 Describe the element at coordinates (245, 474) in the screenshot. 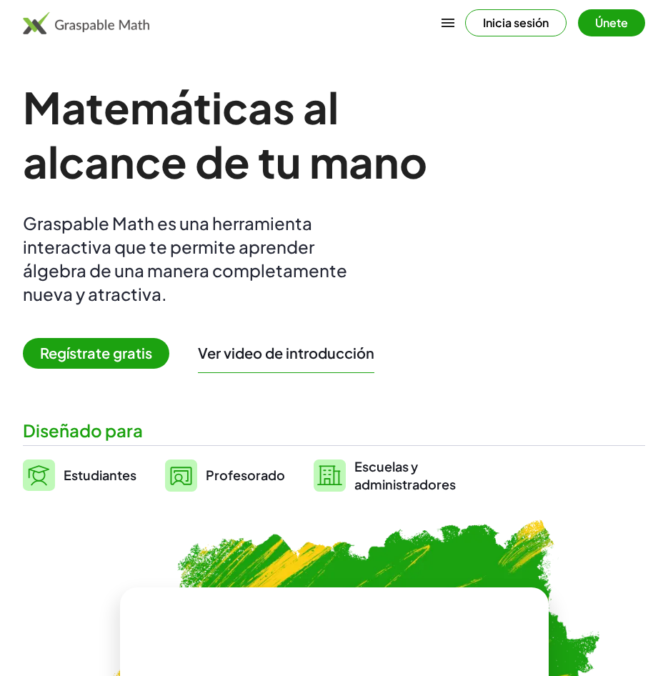

I see `span: Profesorado` at that location.